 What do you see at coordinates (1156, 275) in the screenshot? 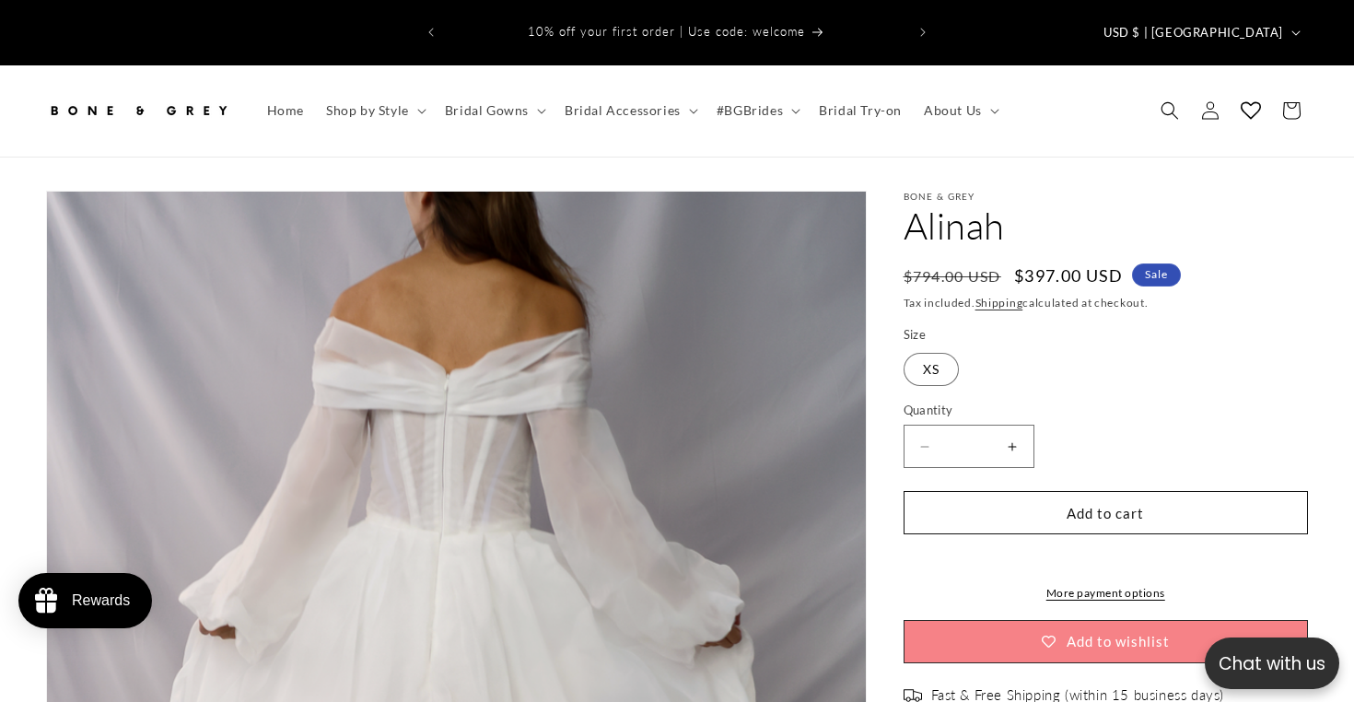
I see `span: Sale` at bounding box center [1156, 275].